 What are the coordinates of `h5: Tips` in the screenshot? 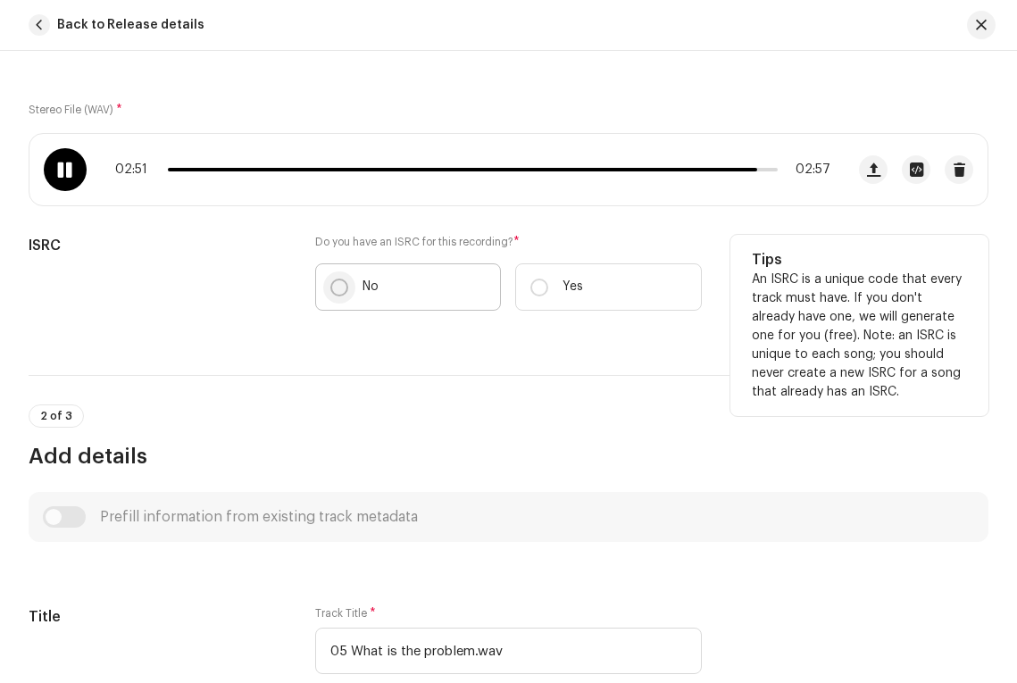 It's located at (859, 260).